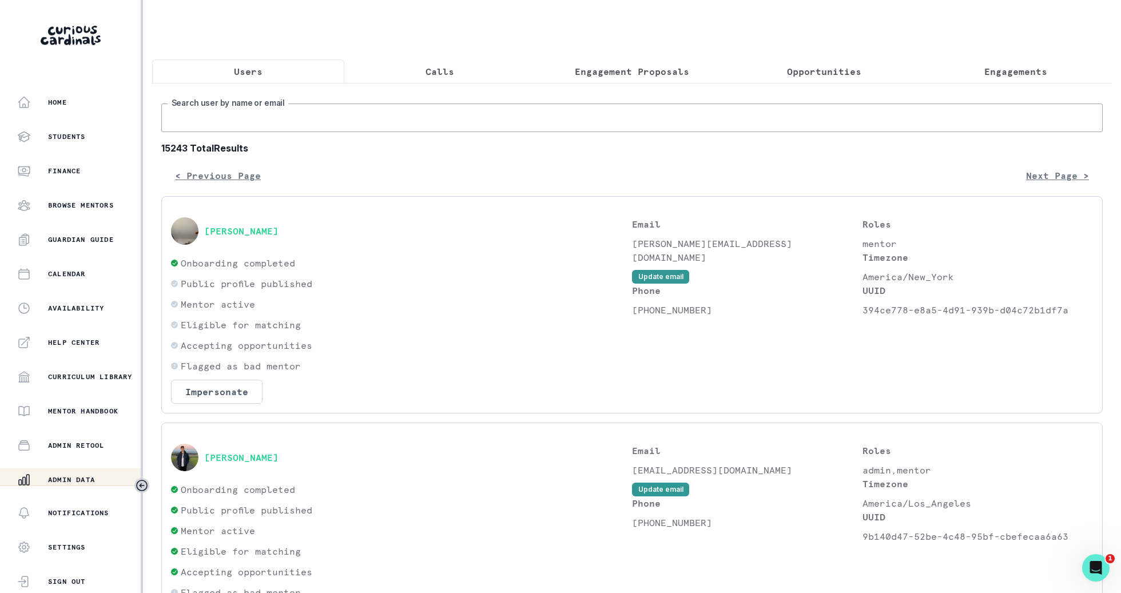  Describe the element at coordinates (977, 536) in the screenshot. I see `p: 9b140d47-52be-4c48-95bf-cbefecaa6a63` at that location.